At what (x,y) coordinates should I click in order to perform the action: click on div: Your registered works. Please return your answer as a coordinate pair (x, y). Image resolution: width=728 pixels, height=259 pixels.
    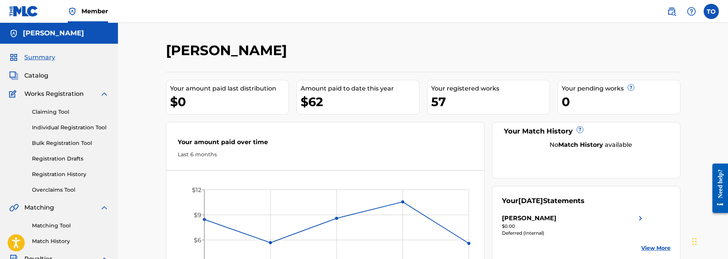
    Looking at the image, I should click on (490, 89).